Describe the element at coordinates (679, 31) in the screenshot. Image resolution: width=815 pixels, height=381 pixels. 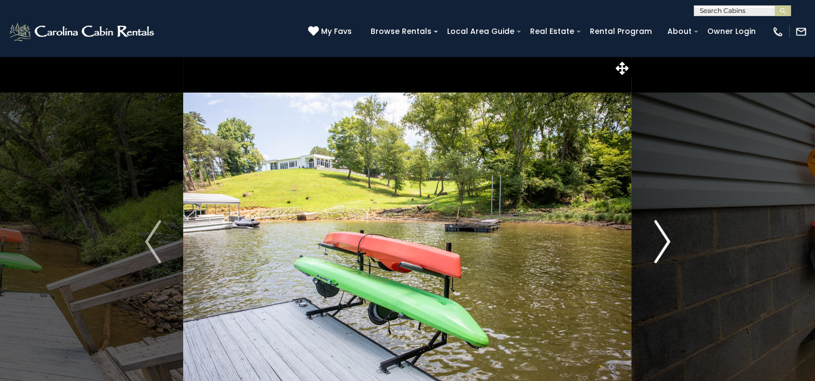
I see `a: About` at that location.